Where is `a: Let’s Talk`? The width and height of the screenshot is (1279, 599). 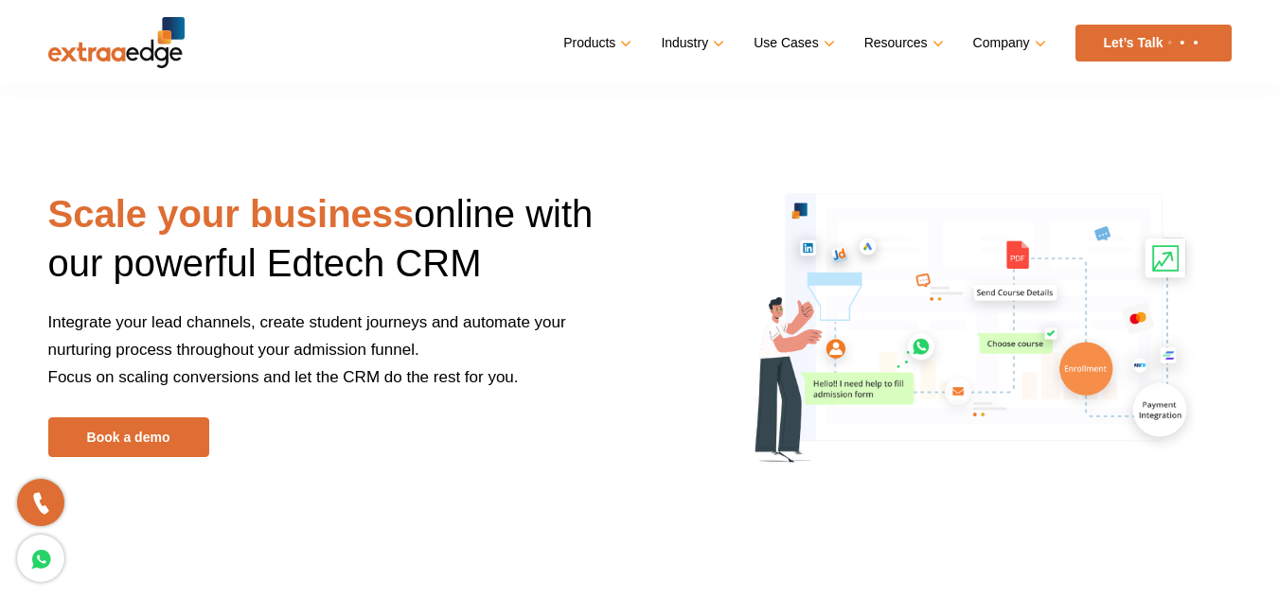
a: Let’s Talk is located at coordinates (1153, 43).